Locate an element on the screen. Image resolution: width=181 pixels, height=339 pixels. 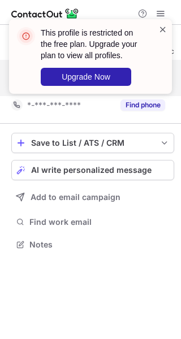
span: Upgrade Now is located at coordinates (86, 77).